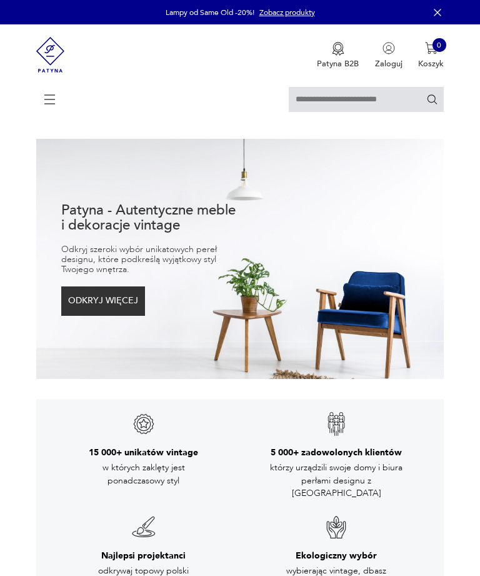  I want to click on h3: 5 000+ zadowolonych klientów, so click(337, 453).